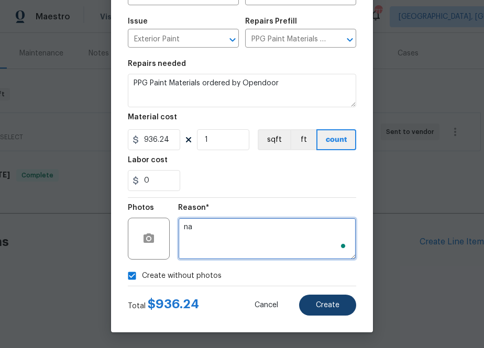 The width and height of the screenshot is (484, 348). I want to click on span: Create, so click(327, 305).